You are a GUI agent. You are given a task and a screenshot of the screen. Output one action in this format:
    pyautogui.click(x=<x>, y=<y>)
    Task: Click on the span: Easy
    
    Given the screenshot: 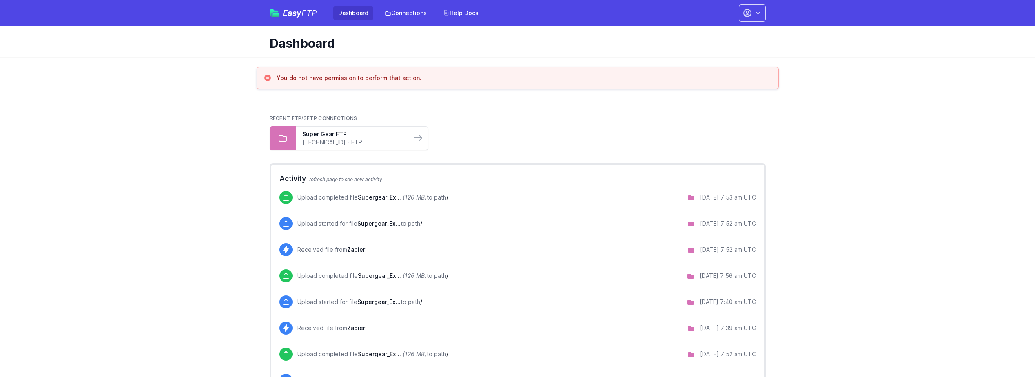 What is the action you would take?
    pyautogui.click(x=300, y=13)
    